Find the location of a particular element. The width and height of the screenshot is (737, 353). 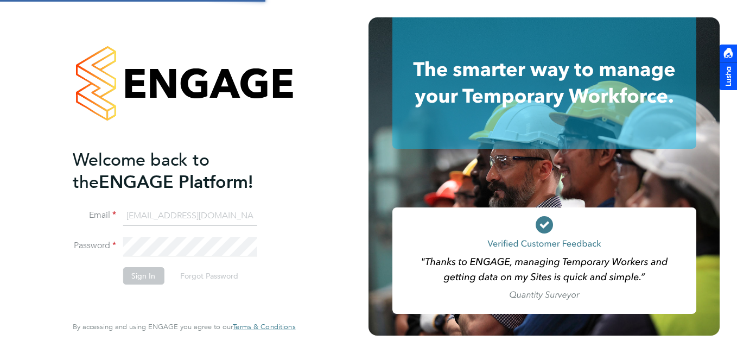

span: Welcome back to the is located at coordinates (141, 171).